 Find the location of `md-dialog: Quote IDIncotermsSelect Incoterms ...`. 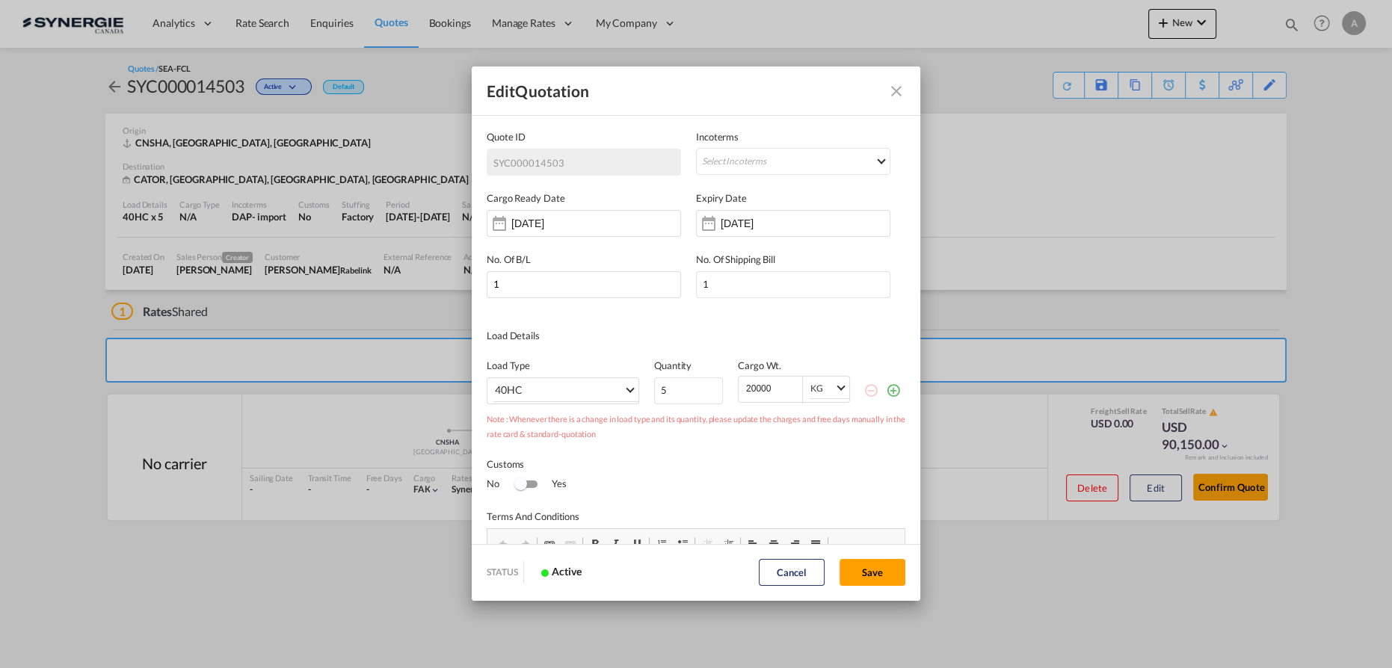

md-dialog: Quote IDIncotermsSelect Incoterms ... is located at coordinates (696, 333).